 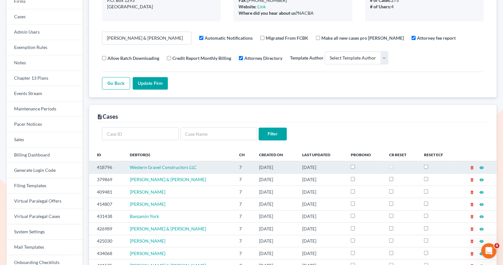 What do you see at coordinates (144, 216) in the screenshot?
I see `a: Banjamin York` at bounding box center [144, 216].